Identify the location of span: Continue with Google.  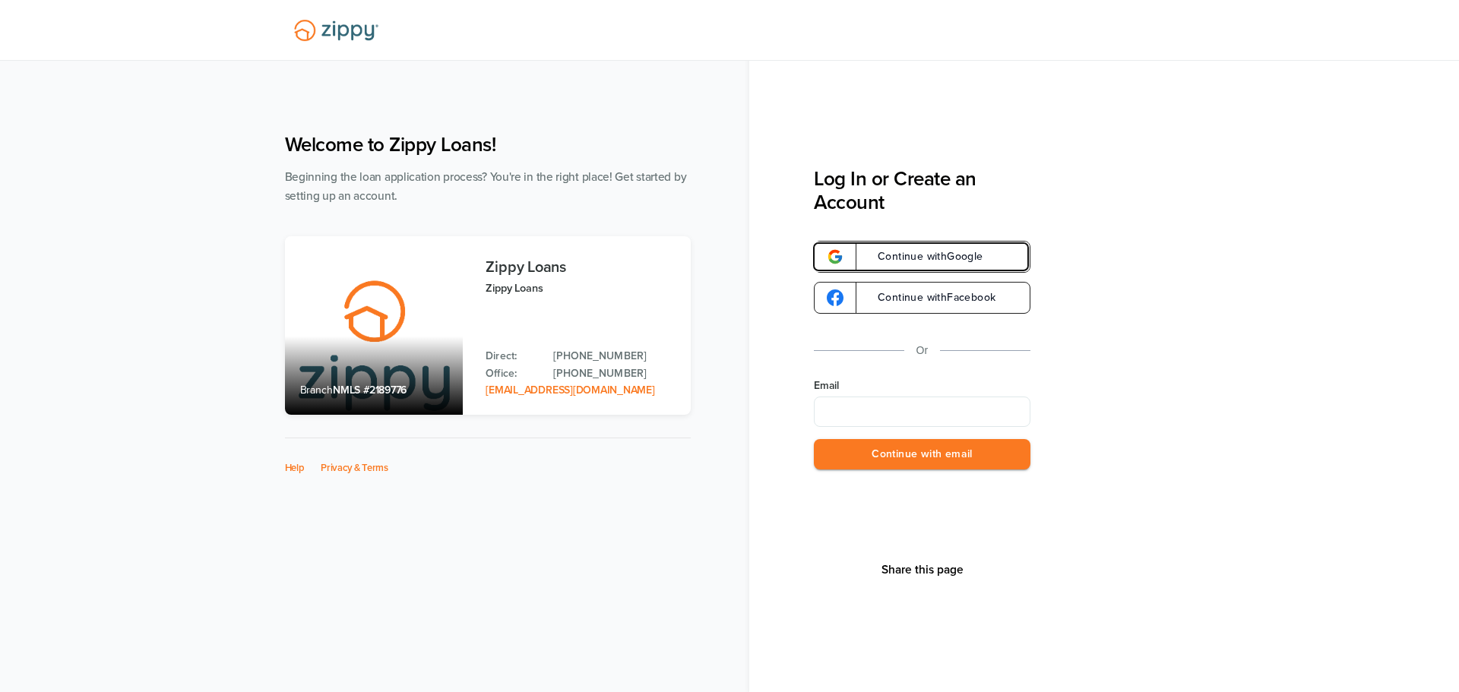
(922, 257).